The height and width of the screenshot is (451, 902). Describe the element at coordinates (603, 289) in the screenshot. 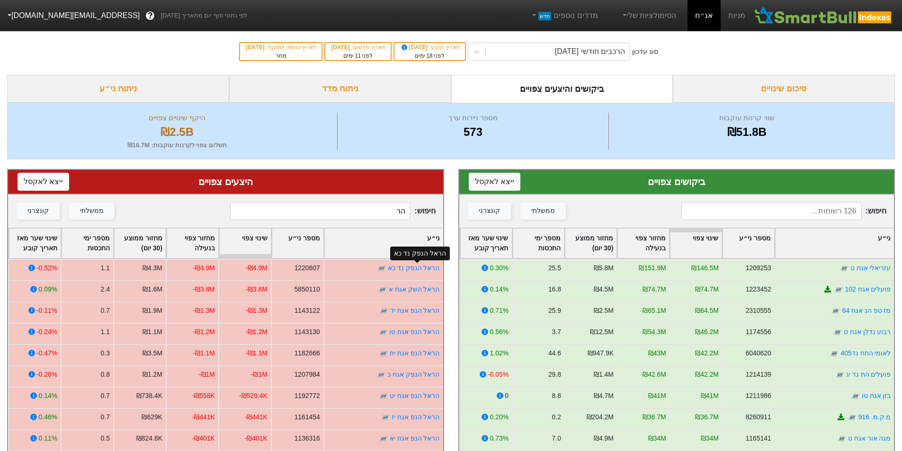

I see `div: ₪4.5M` at that location.